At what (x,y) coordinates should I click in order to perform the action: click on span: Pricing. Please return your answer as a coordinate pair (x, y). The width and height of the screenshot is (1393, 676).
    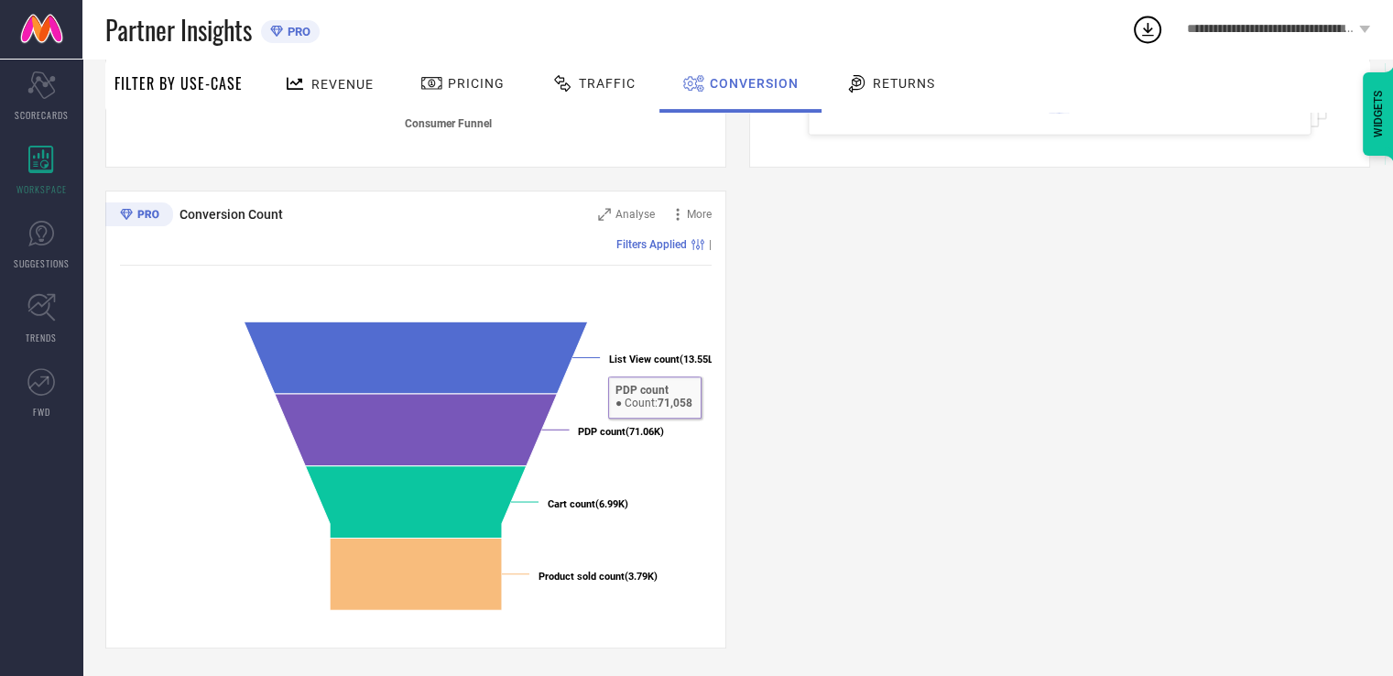
    Looking at the image, I should click on (476, 83).